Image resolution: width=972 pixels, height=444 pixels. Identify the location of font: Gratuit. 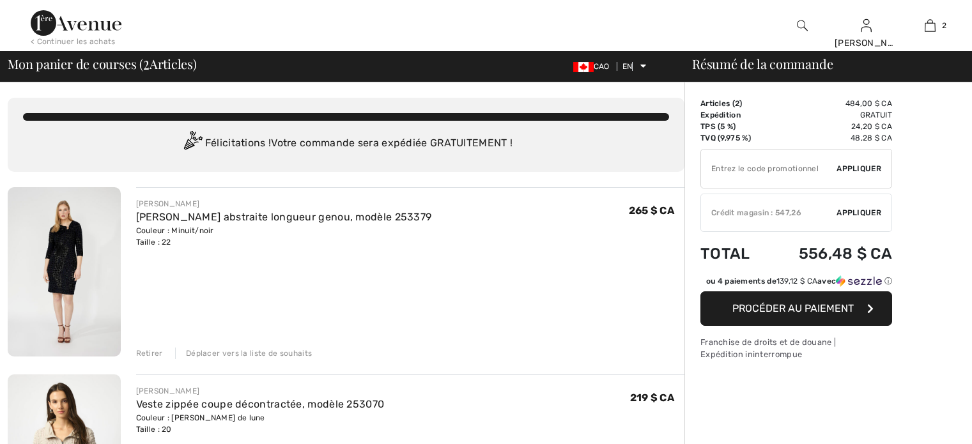
(876, 115).